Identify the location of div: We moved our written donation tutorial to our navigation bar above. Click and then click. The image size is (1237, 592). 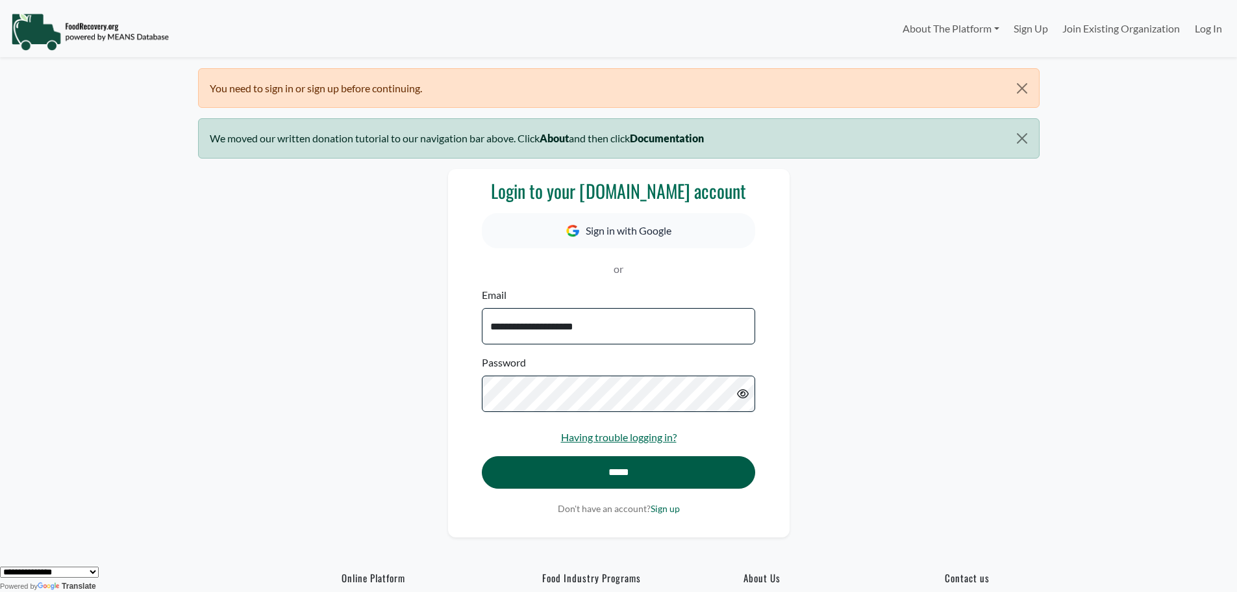
(619, 138).